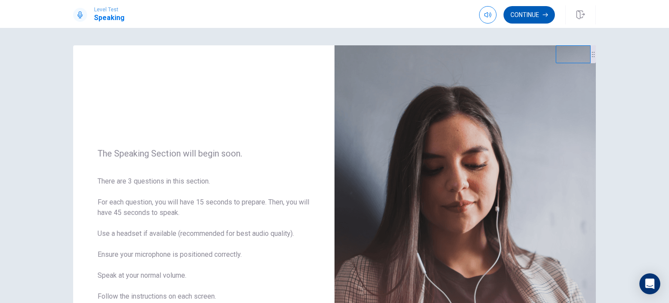 This screenshot has width=669, height=303. What do you see at coordinates (109, 10) in the screenshot?
I see `span: Level Test` at bounding box center [109, 10].